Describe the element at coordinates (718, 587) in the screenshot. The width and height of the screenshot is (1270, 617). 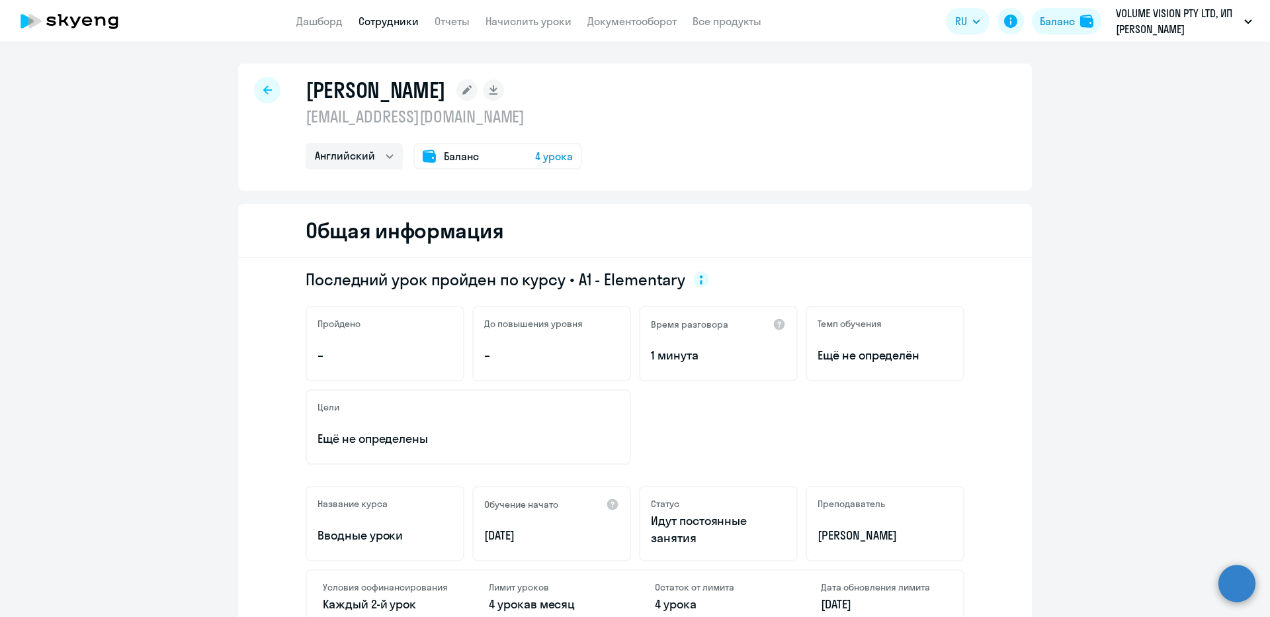
I see `h4: Остаток от лимита` at that location.